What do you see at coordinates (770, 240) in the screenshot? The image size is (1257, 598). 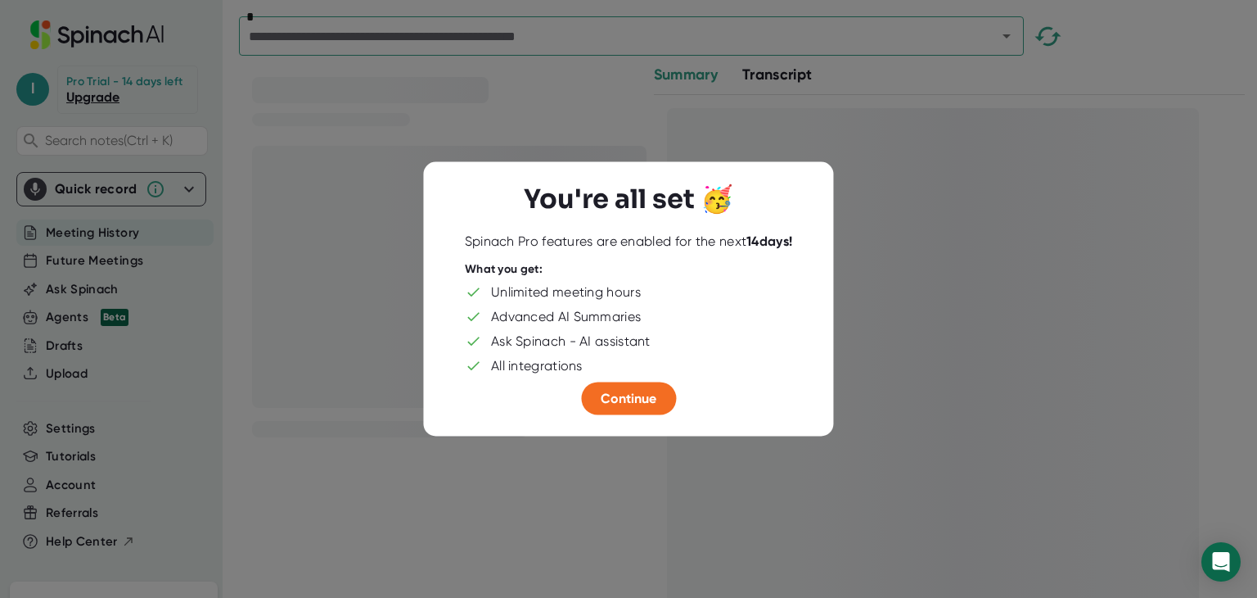 I see `b: 14 days!` at bounding box center [770, 240].